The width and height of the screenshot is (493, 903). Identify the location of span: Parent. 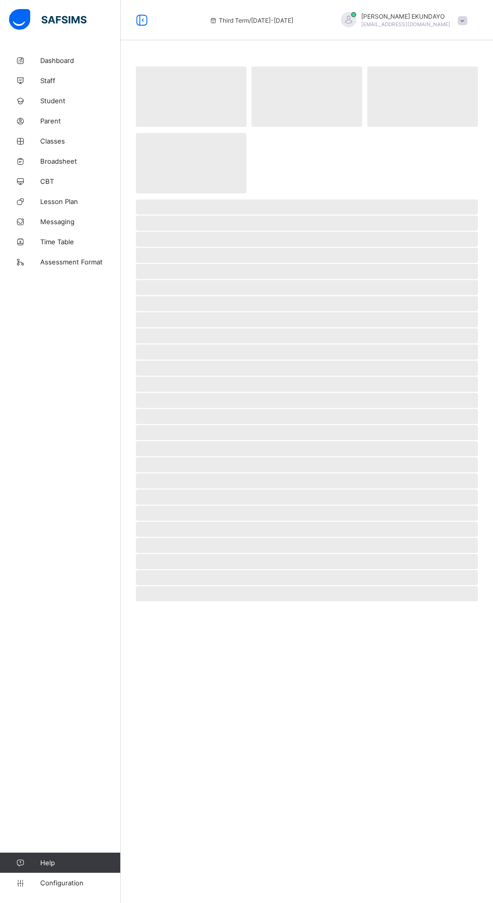
(81, 121).